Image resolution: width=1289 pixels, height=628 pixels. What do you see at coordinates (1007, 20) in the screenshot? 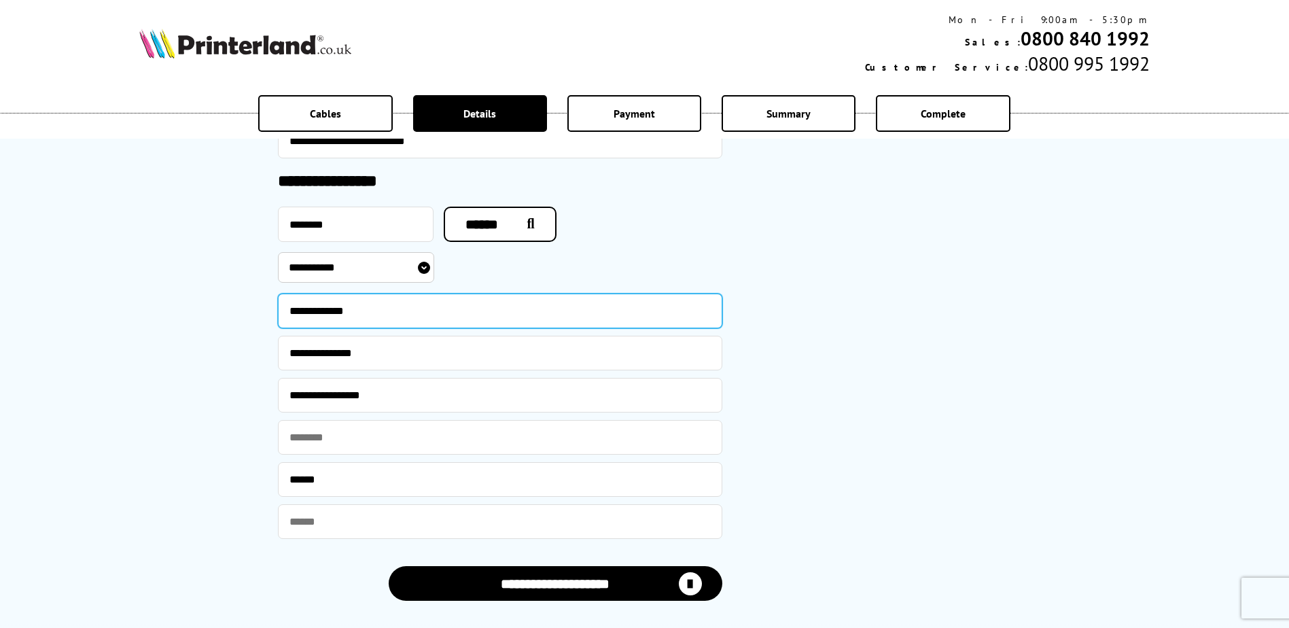
I see `div: Mon - Fri 9:00am - 5:30pm` at bounding box center [1007, 20].